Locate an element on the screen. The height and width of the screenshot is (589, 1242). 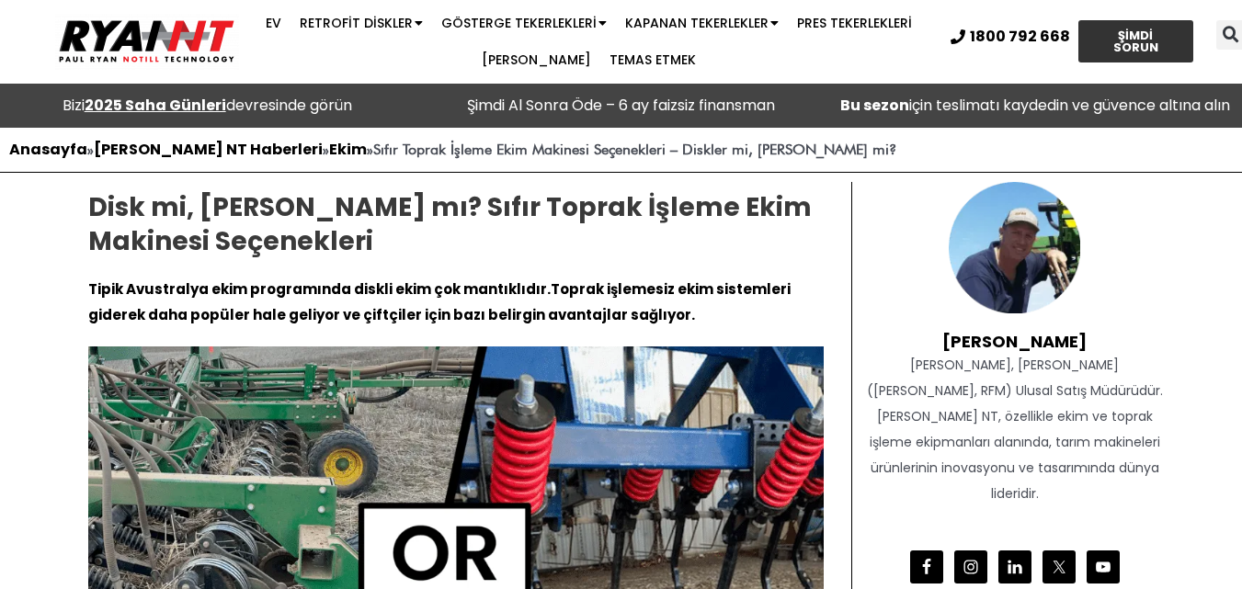
font: Toprak işlemesiz ekim sistemleri giderek daha popüler hale geliyor ve çiftçiler için bazı belirgi... is located at coordinates (439, 301).